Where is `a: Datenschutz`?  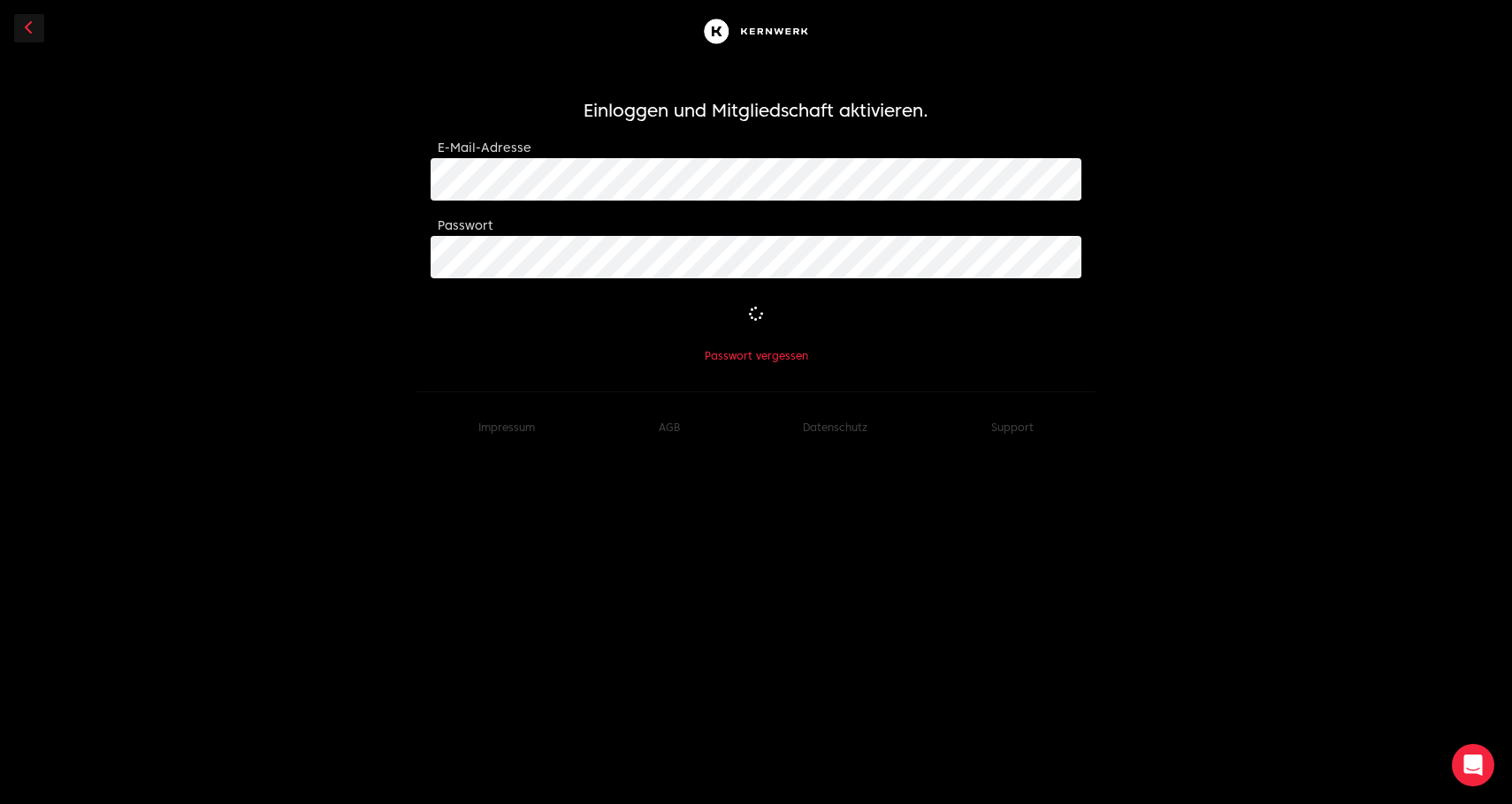
a: Datenschutz is located at coordinates (835, 427).